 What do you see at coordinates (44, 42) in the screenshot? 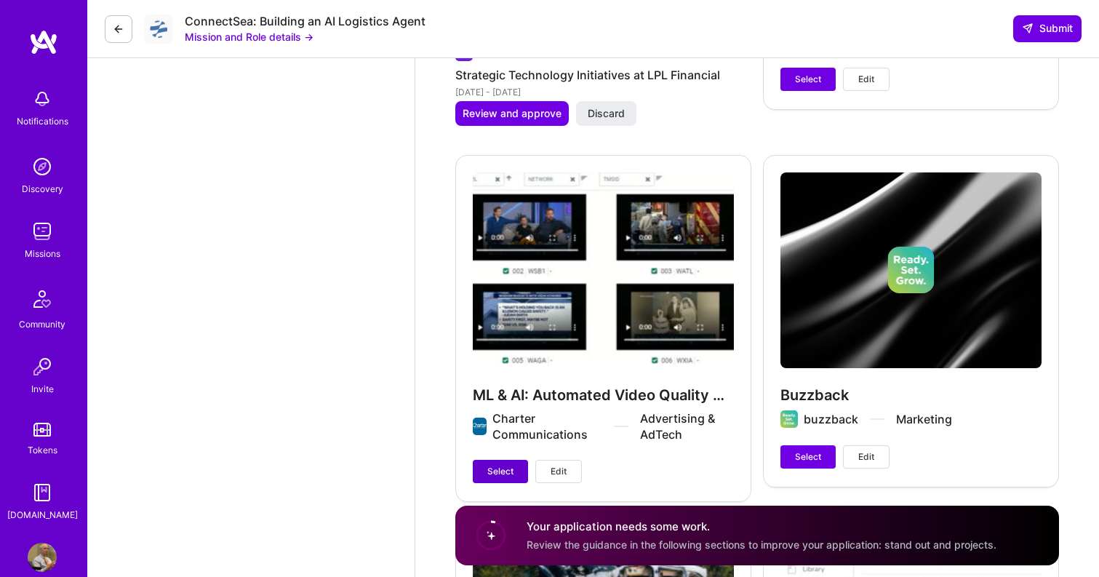
I see `img: logo` at bounding box center [44, 42].